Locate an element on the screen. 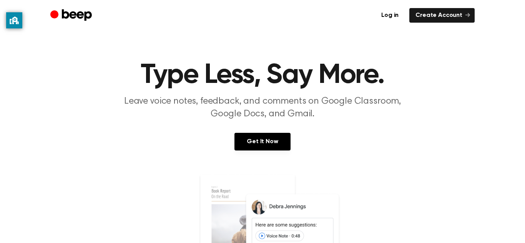 This screenshot has width=525, height=243. p: Leave voice notes, feedback, and comments on Google Classroom, Google Docs, and Gmail. is located at coordinates (263, 108).